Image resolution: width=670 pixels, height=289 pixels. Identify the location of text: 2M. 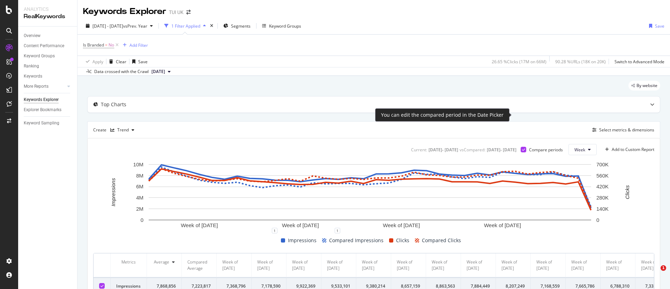
(140, 208).